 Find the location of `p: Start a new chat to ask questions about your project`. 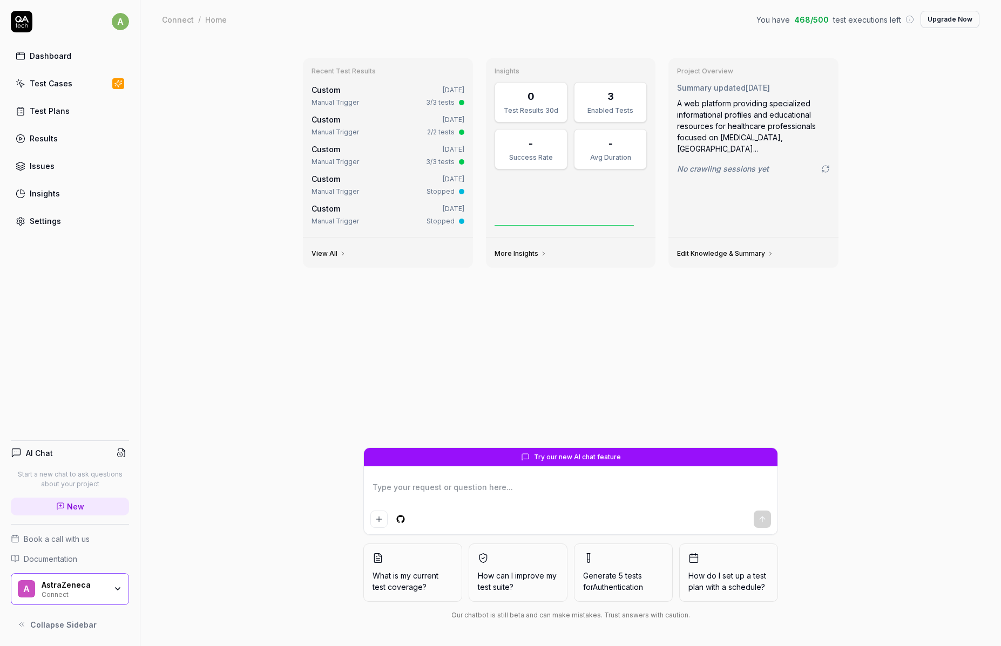

p: Start a new chat to ask questions about your project is located at coordinates (70, 480).